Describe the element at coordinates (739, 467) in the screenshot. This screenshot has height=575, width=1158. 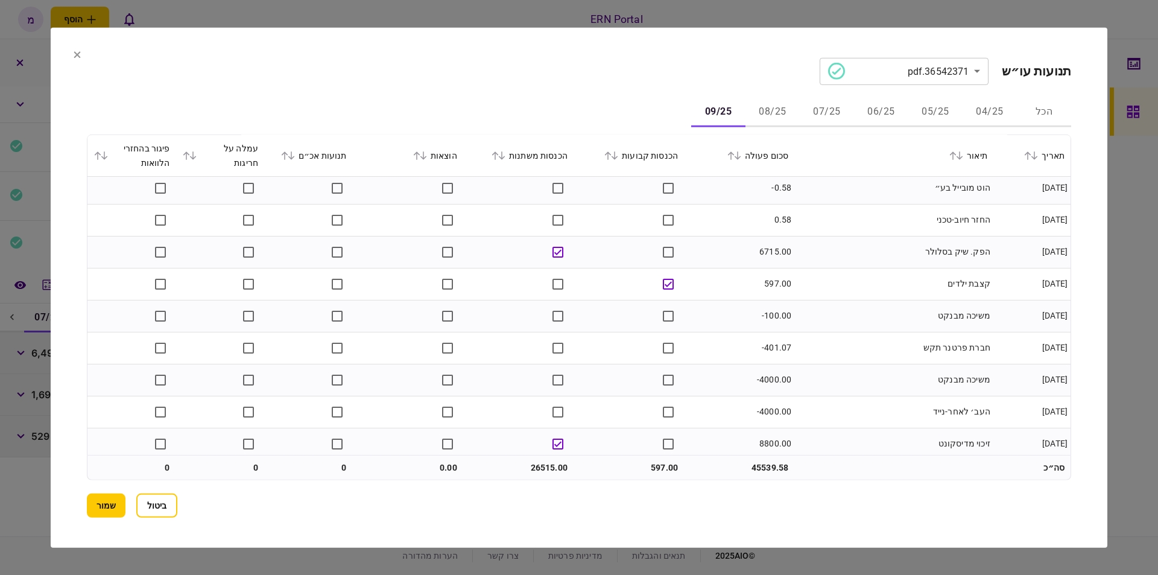
I see `td: 45539.58` at that location.